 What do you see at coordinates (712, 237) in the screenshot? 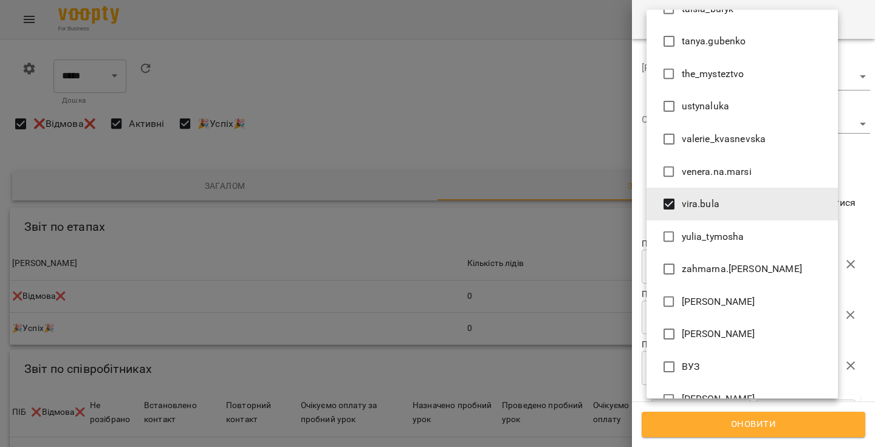
I see `span: yulia_tymosha` at bounding box center [712, 237].